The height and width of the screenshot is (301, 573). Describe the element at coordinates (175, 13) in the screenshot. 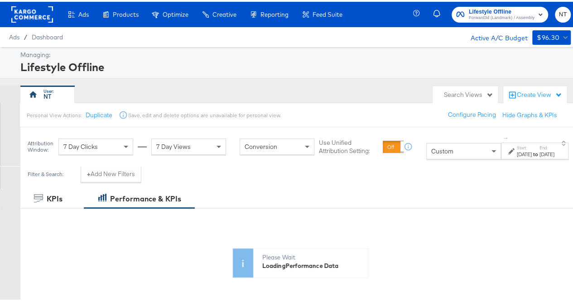

I see `span: Optimize` at that location.